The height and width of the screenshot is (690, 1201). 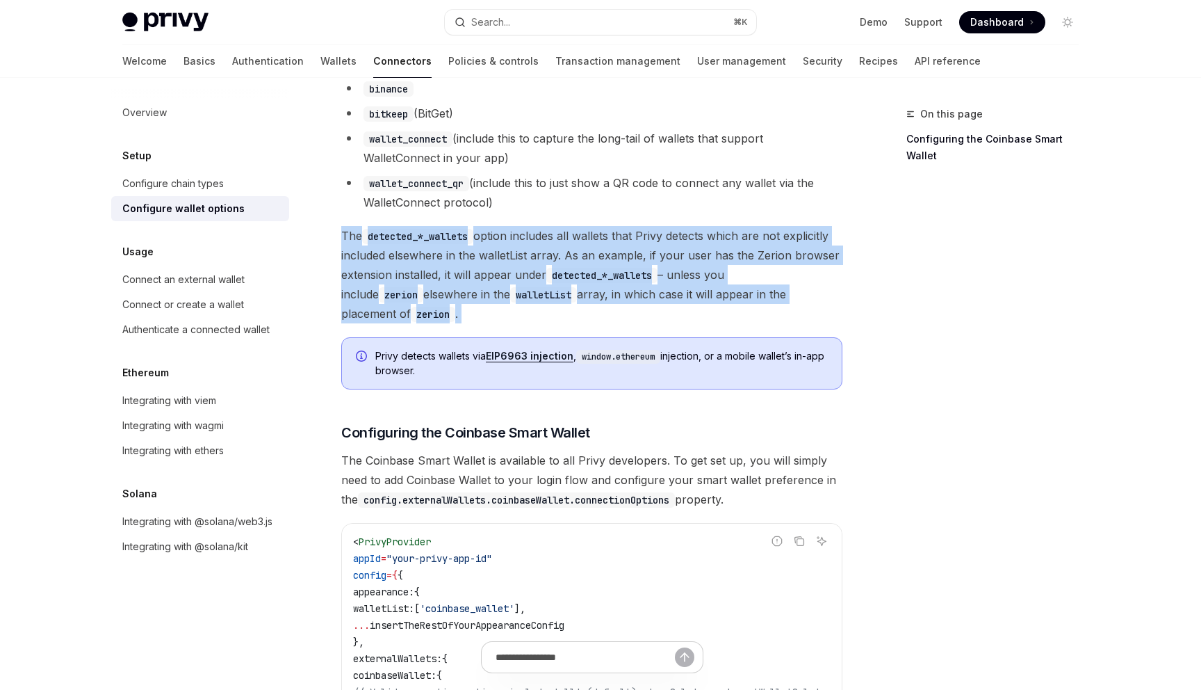 What do you see at coordinates (1068, 22) in the screenshot?
I see `button: Toggle dark mode` at bounding box center [1068, 22].